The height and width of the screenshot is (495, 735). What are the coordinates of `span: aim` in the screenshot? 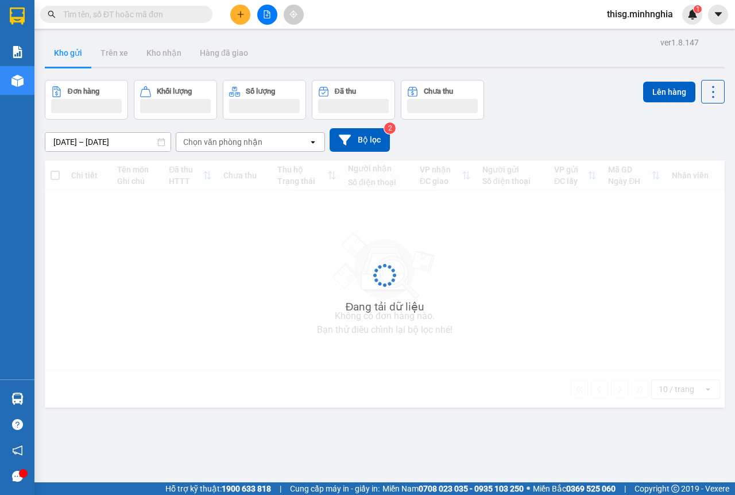 It's located at (294, 14).